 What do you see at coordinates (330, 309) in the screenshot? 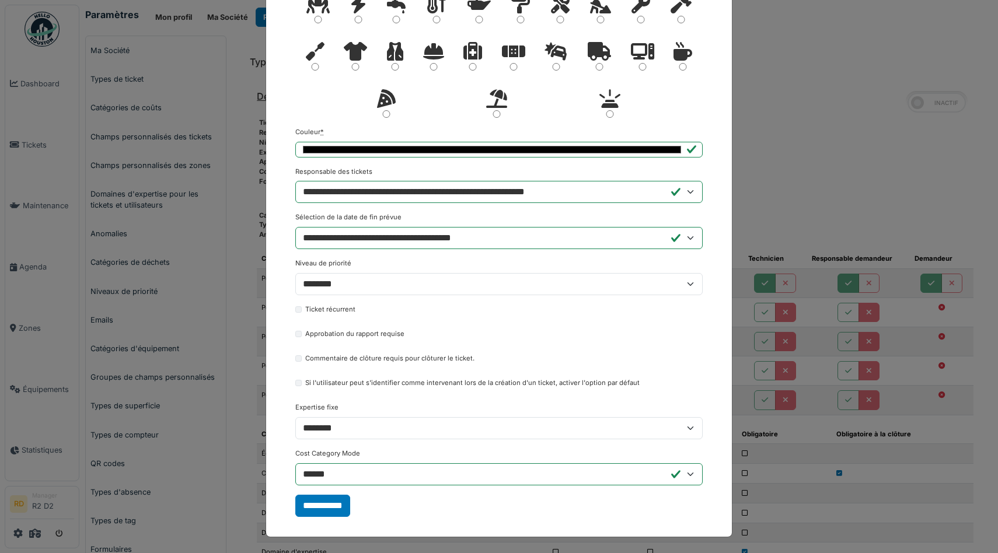
I see `label: Ticket récurrent` at bounding box center [330, 309].